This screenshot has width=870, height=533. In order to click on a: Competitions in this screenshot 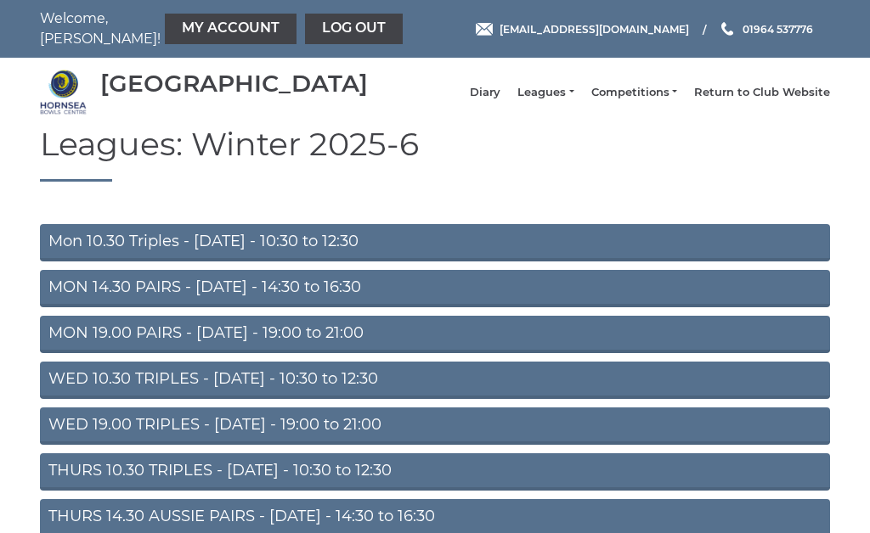, I will do `click(634, 93)`.